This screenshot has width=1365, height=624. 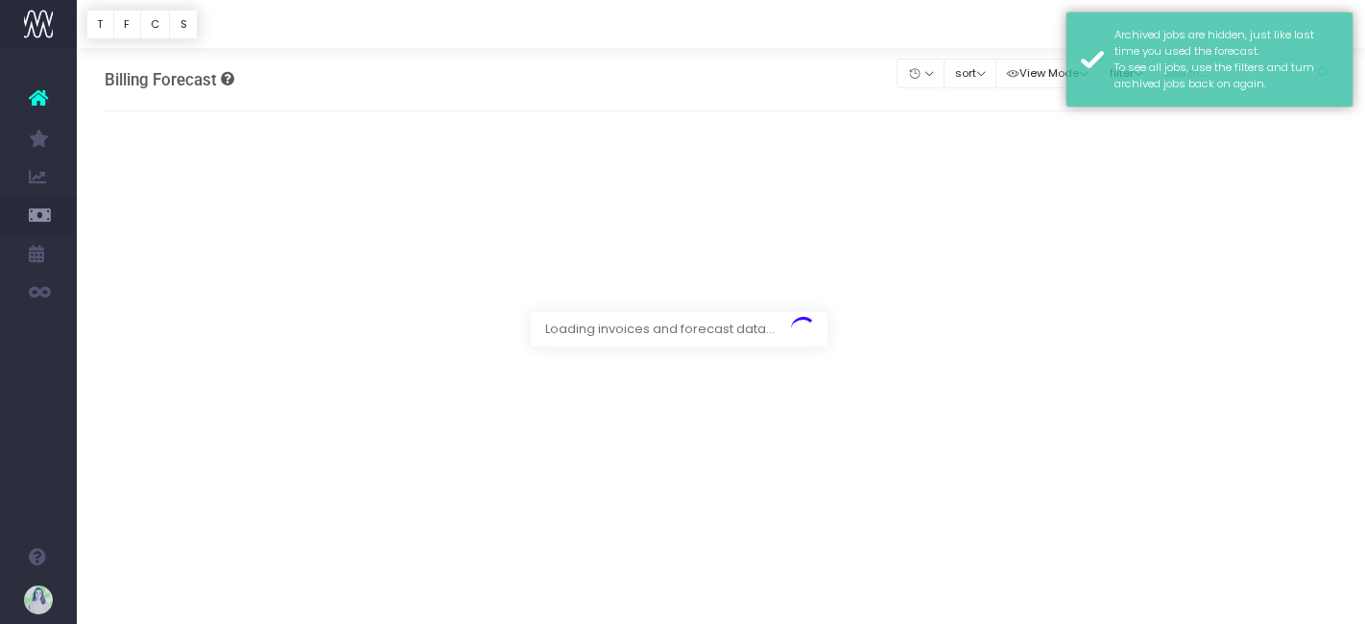 I want to click on div: Vertical button group, so click(x=142, y=24).